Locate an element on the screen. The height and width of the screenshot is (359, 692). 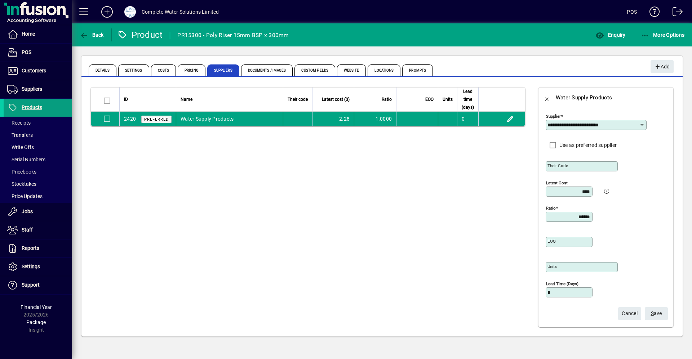
div: 2420 is located at coordinates (130, 119).